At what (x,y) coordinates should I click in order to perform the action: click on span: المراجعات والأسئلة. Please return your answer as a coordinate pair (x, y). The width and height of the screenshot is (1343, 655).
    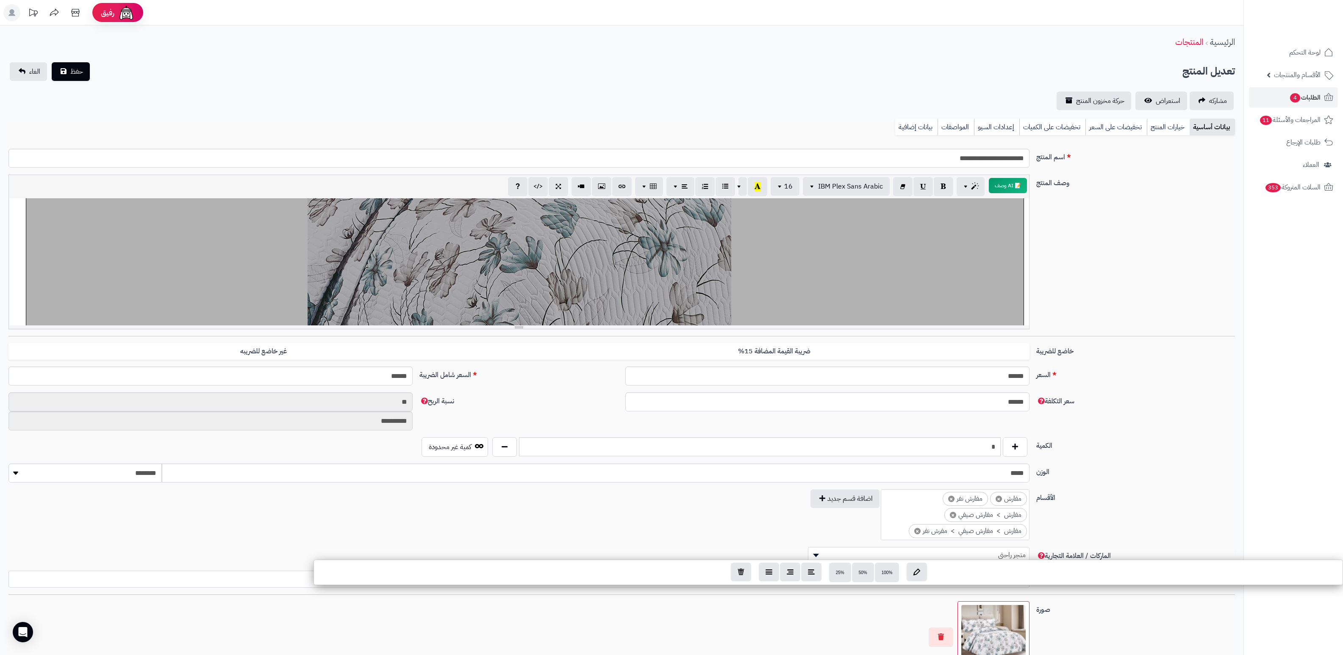
    Looking at the image, I should click on (1290, 120).